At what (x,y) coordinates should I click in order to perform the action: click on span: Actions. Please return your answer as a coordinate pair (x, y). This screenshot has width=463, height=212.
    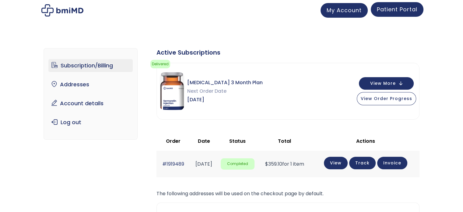
    Looking at the image, I should click on (366, 141).